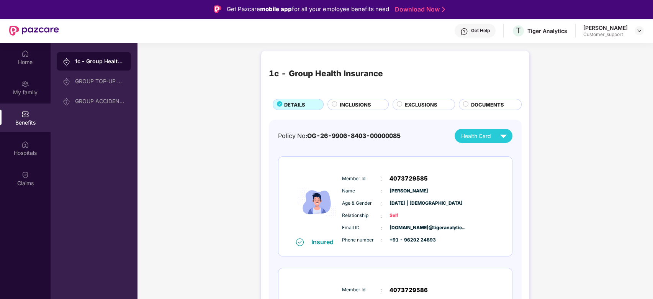  I want to click on div: Customer_support, so click(606, 34).